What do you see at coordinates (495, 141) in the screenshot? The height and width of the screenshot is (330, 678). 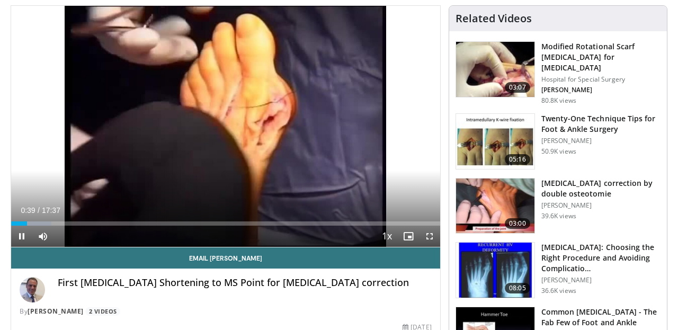 I see `img: 6702e58c-22b3-47ce-9497-b1c0ae175c4c.150x105_q85_crop-smart_upscale.jpg` at bounding box center [495, 141].